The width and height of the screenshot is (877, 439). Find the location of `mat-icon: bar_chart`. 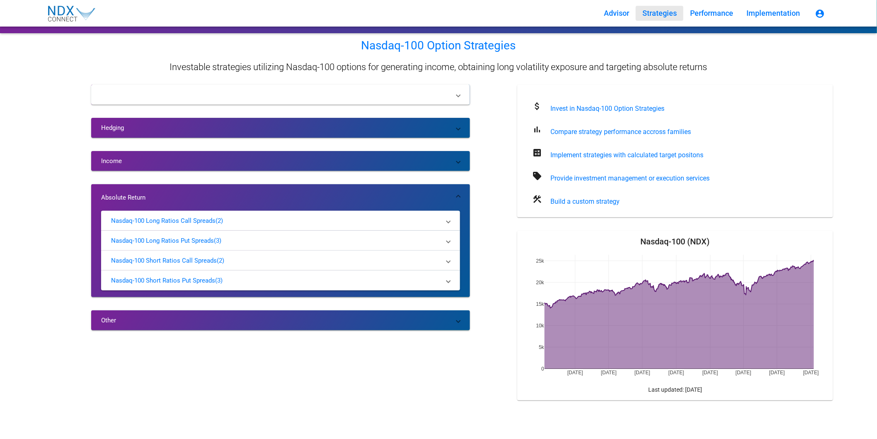

mat-icon: bar_chart is located at coordinates (537, 129).